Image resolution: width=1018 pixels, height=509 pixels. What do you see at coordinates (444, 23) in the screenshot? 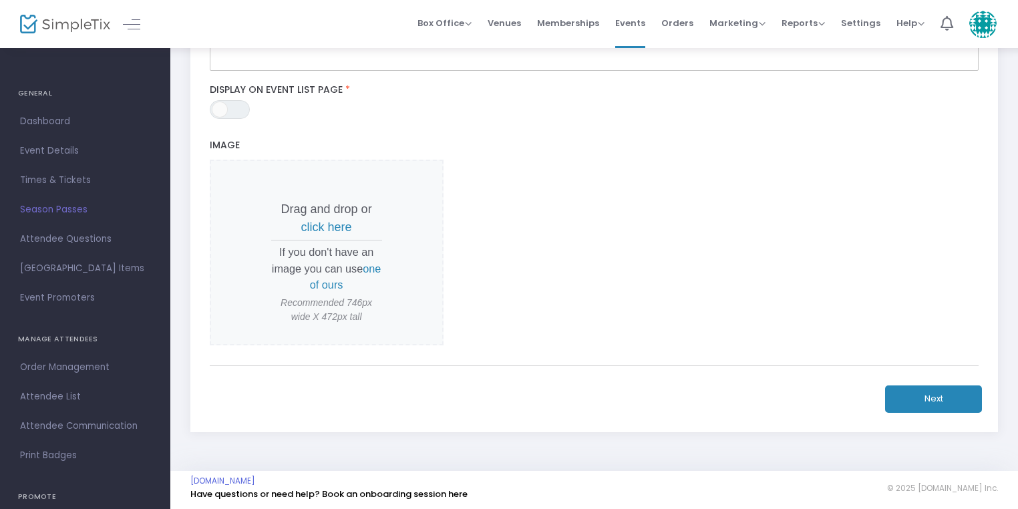
I see `span: Box Office` at bounding box center [444, 23].